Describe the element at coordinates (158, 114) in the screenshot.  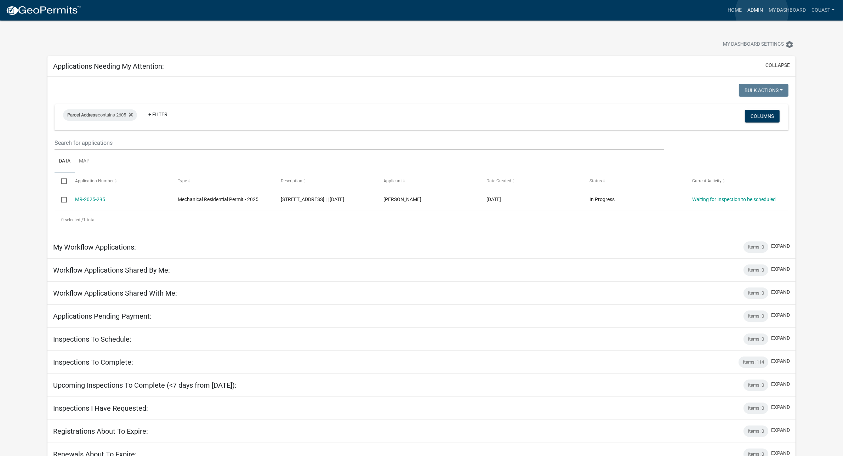
I see `a: + Filter` at that location.